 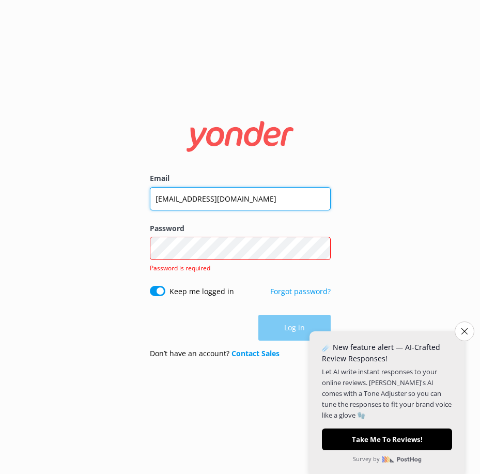 I want to click on label: Email, so click(x=240, y=178).